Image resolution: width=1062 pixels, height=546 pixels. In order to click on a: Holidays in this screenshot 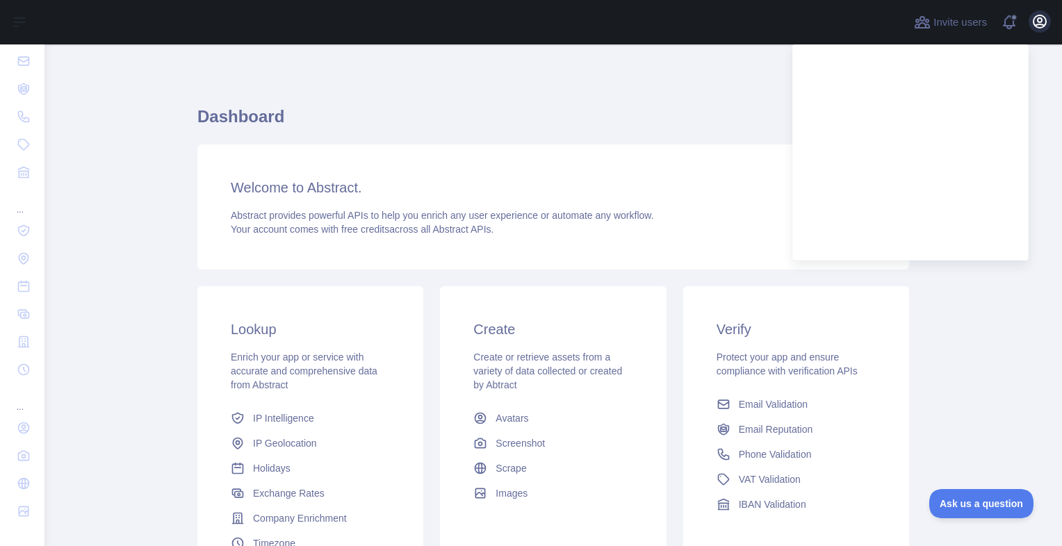, I will do `click(310, 469)`.